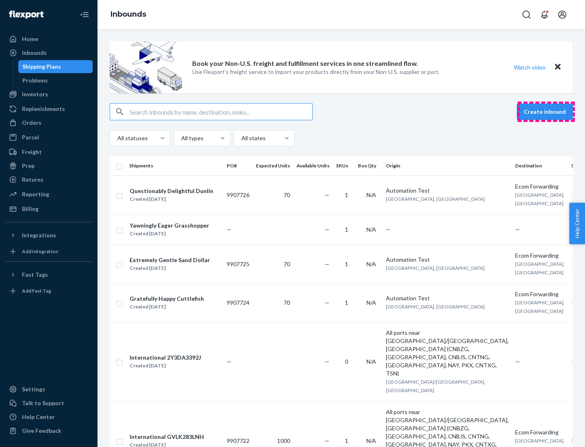 This screenshot has height=447, width=585. What do you see at coordinates (545, 112) in the screenshot?
I see `button: Create inbound` at bounding box center [545, 112].